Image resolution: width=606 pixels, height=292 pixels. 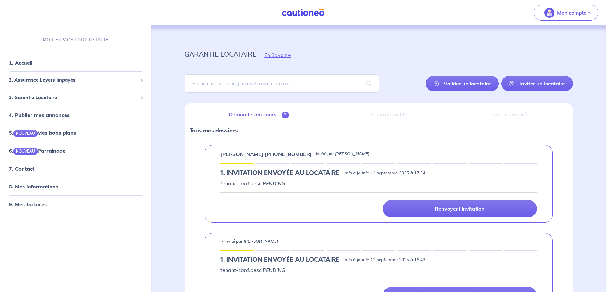 What do you see at coordinates (76, 169) in the screenshot?
I see `div: 7. Contact` at bounding box center [76, 169].